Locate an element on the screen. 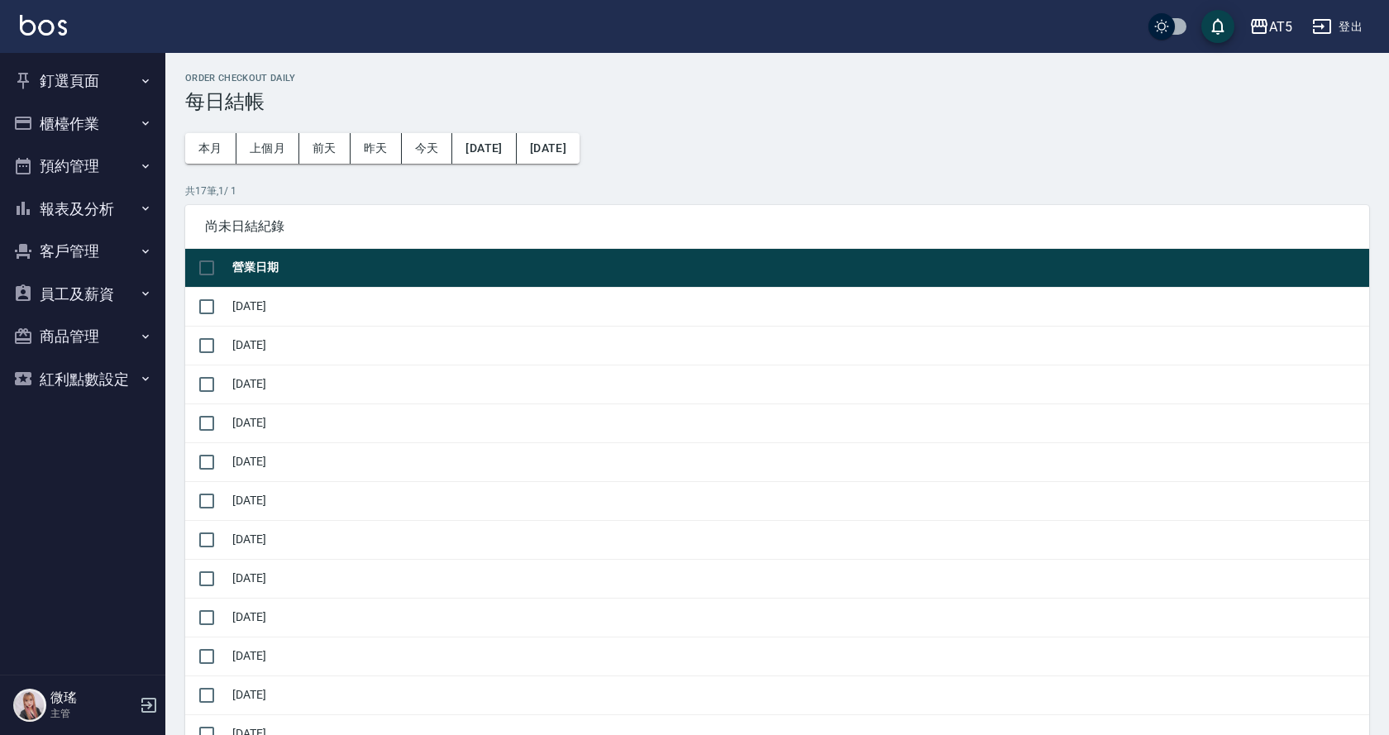 The height and width of the screenshot is (735, 1389). button: 預約管理 is located at coordinates (83, 166).